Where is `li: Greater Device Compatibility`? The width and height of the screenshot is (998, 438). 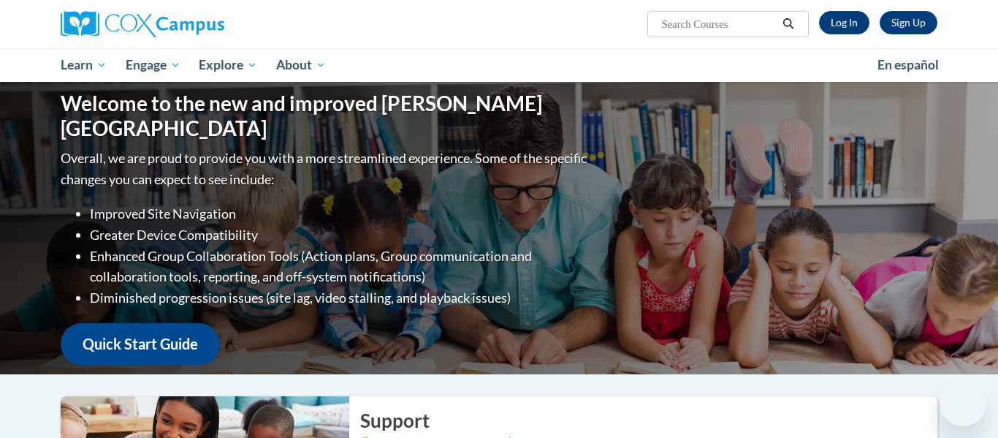 li: Greater Device Compatibility is located at coordinates (340, 235).